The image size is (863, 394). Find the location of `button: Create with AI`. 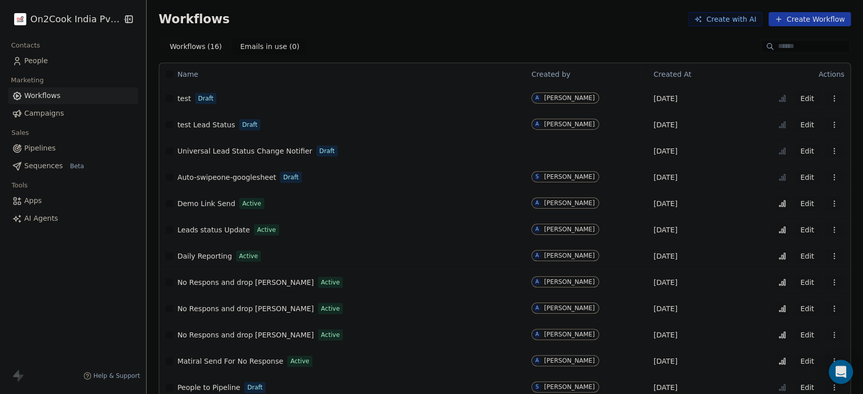

button: Create with AI is located at coordinates (725, 19).